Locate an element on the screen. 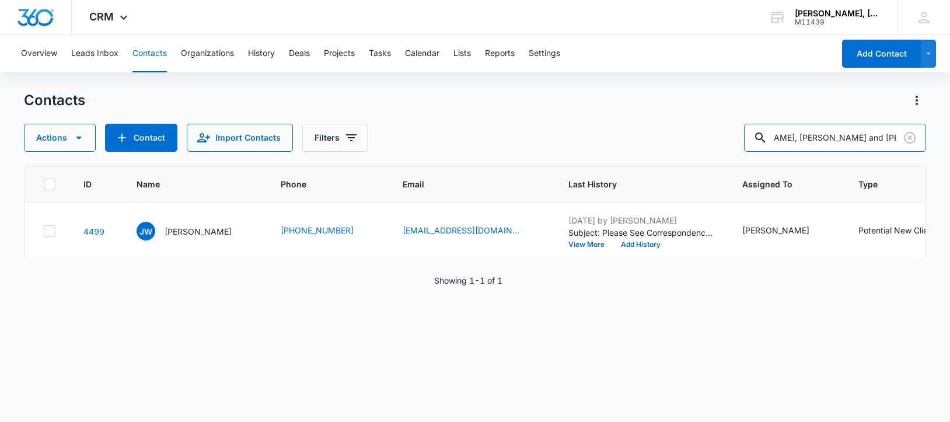 The width and height of the screenshot is (950, 422). span: JW is located at coordinates (146, 231).